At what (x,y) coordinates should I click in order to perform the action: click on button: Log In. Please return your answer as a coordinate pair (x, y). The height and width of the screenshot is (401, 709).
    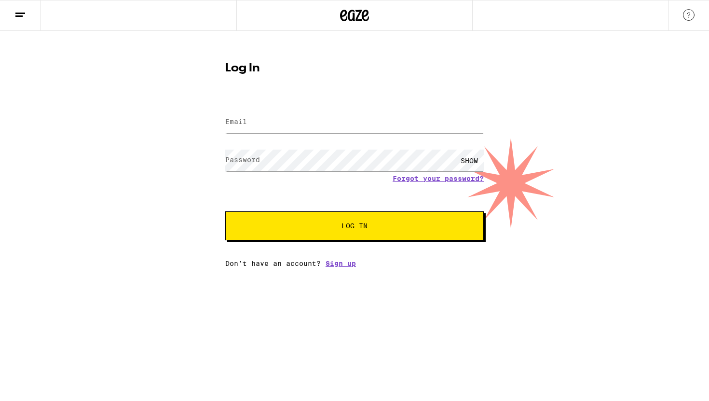
    Looking at the image, I should click on (355, 226).